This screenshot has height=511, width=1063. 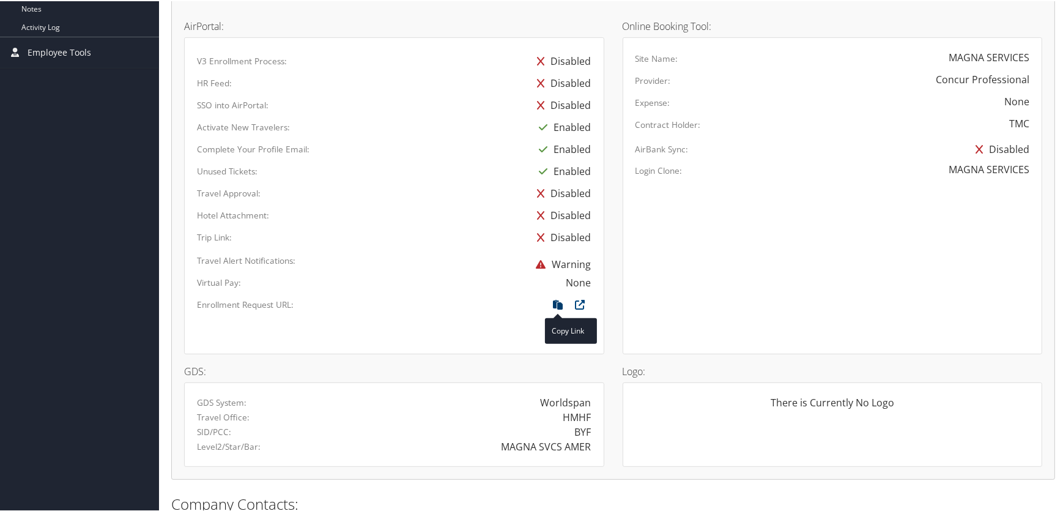 What do you see at coordinates (214, 236) in the screenshot?
I see `label: Trip Link:` at bounding box center [214, 236].